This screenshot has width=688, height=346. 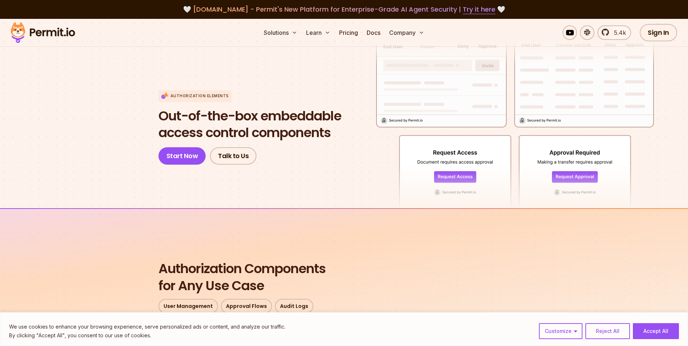 What do you see at coordinates (147, 327) in the screenshot?
I see `p: We use cookies to enhance your browsing experience, serve personalized ads or content, and analyz...` at bounding box center [147, 327].